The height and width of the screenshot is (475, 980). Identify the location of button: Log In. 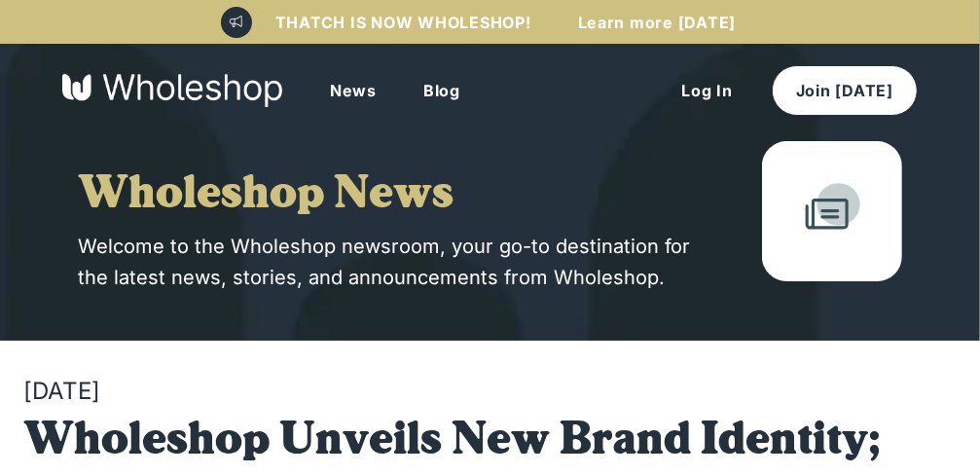
(706, 90).